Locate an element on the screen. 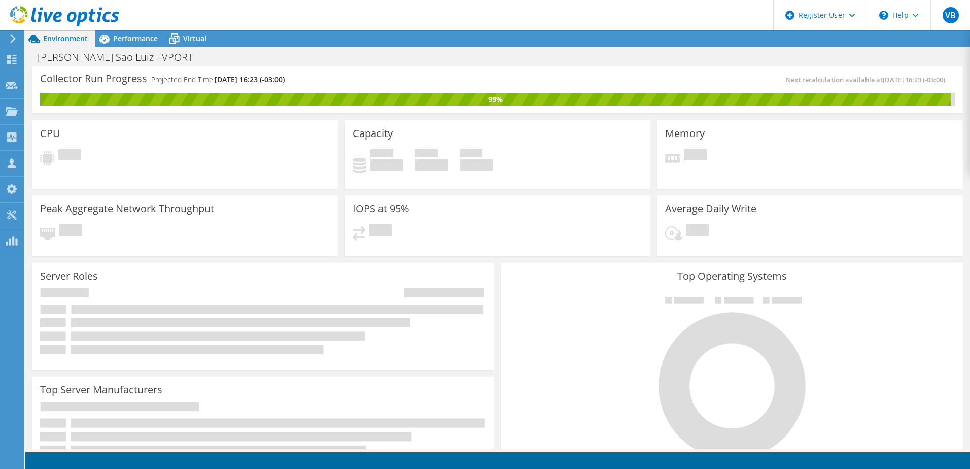 This screenshot has height=469, width=970. span: Environment is located at coordinates (65, 38).